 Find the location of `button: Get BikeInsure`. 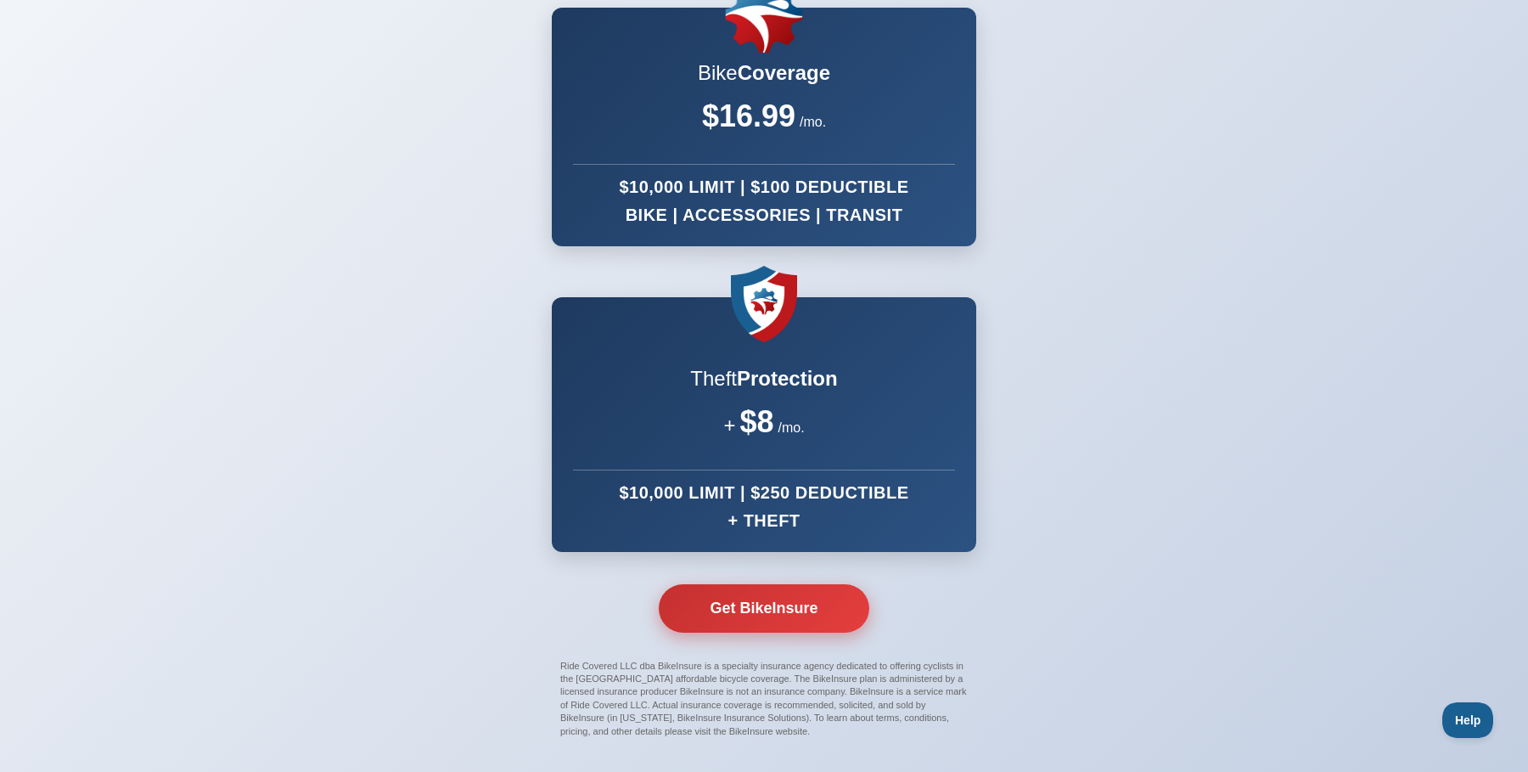

button: Get BikeInsure is located at coordinates (763, 608).